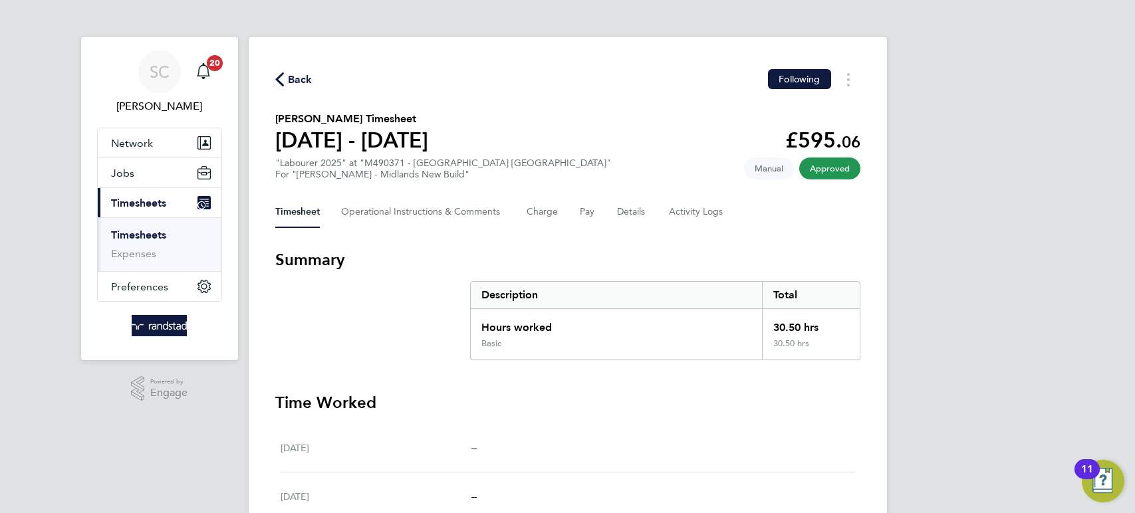 The image size is (1135, 513). I want to click on span: Sallie Cutts, so click(160, 106).